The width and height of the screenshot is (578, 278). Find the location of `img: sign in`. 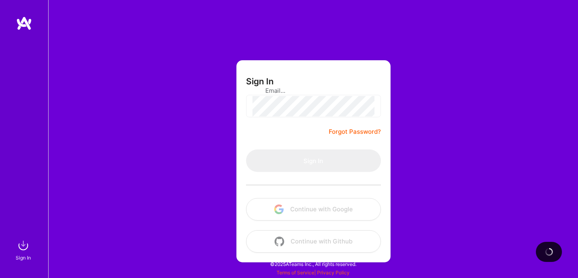

img: sign in is located at coordinates (23, 245).